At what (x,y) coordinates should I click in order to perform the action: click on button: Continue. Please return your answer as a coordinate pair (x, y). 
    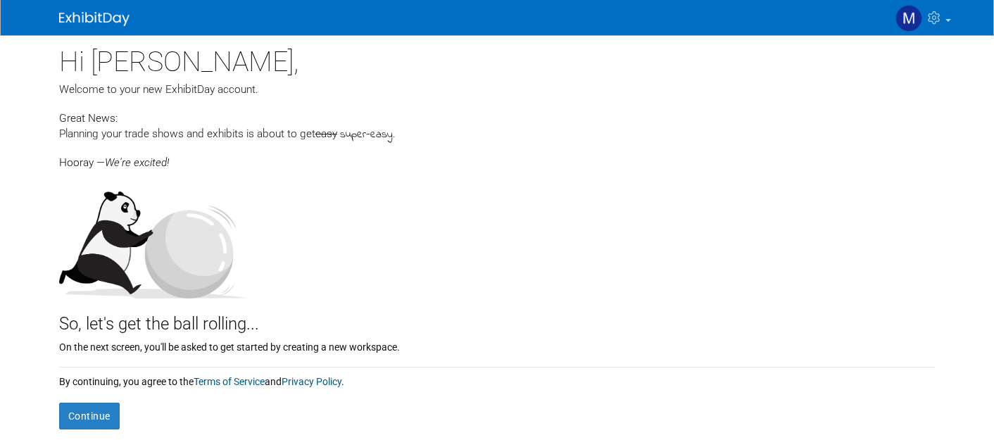
    Looking at the image, I should click on (89, 416).